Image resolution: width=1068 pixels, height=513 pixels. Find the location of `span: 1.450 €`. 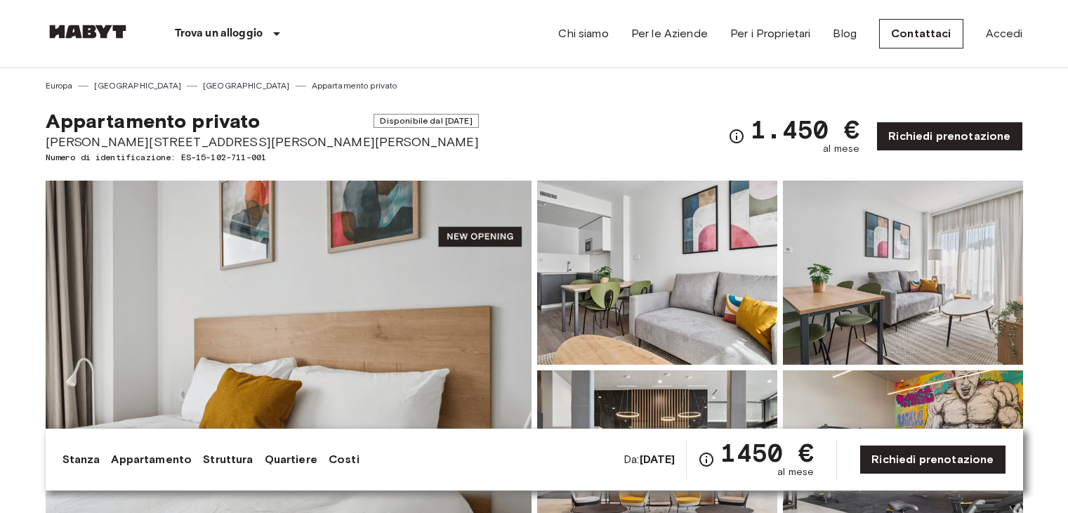

span: 1.450 € is located at coordinates (805, 129).